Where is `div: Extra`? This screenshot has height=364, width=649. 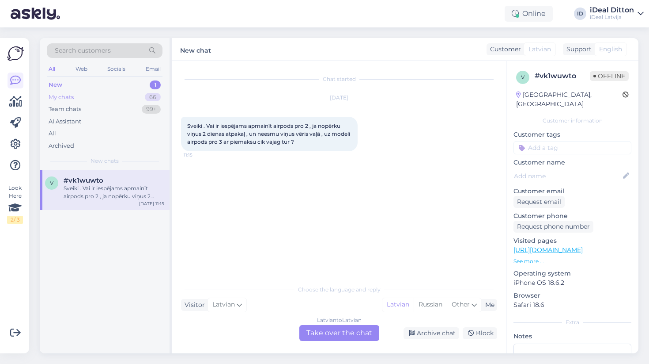 div: Extra is located at coordinates (573, 322).